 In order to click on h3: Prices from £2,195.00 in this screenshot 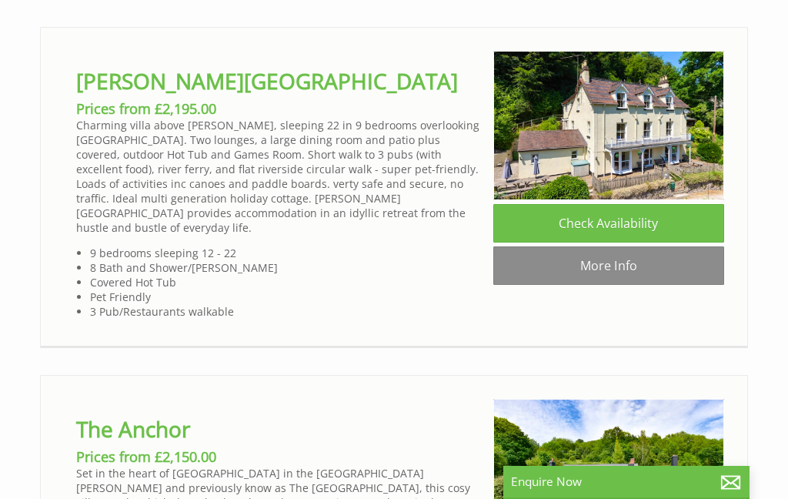, I will do `click(279, 109)`.